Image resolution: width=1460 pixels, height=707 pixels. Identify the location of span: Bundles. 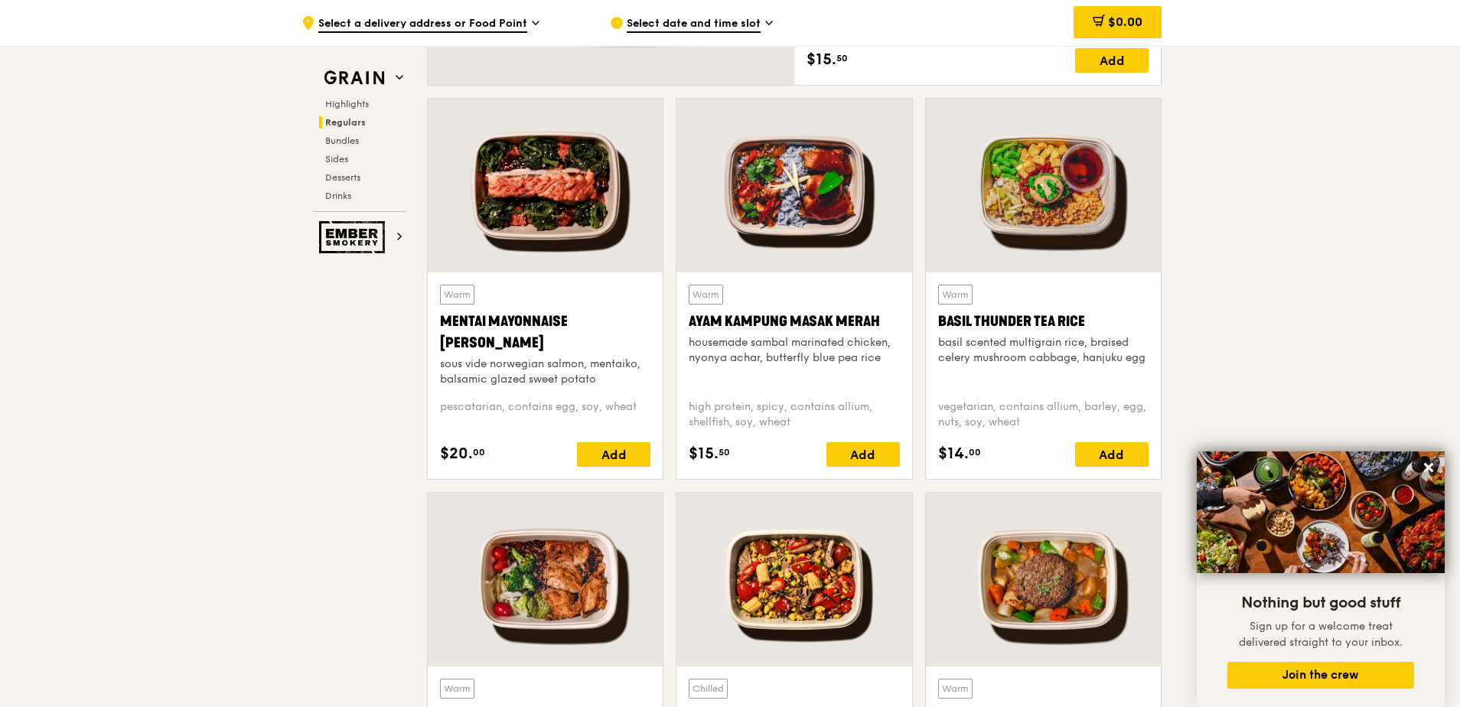
(342, 141).